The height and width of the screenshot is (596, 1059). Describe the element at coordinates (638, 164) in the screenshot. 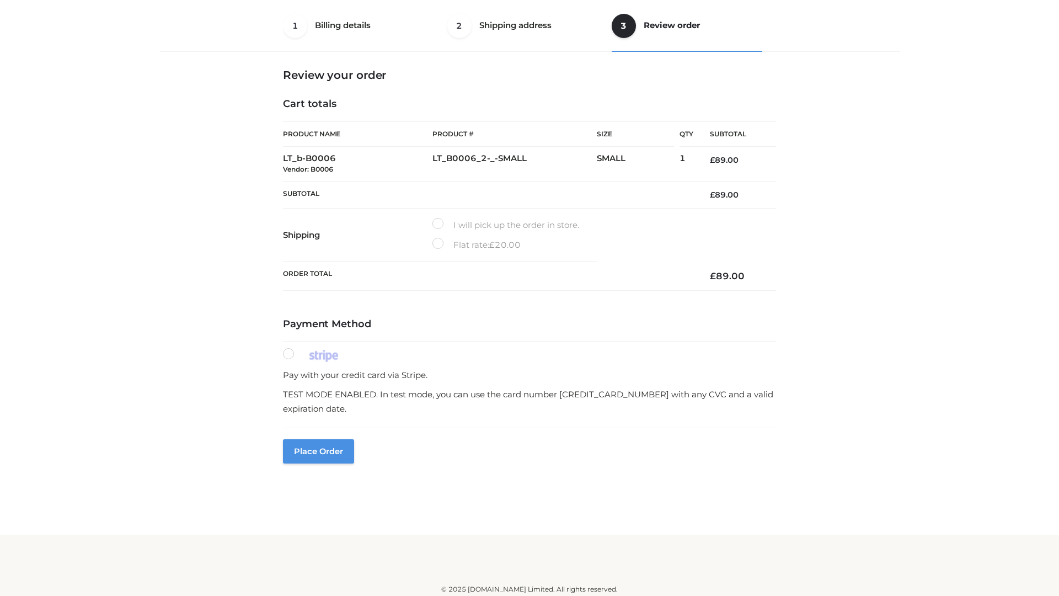

I see `td: SMALL` at that location.